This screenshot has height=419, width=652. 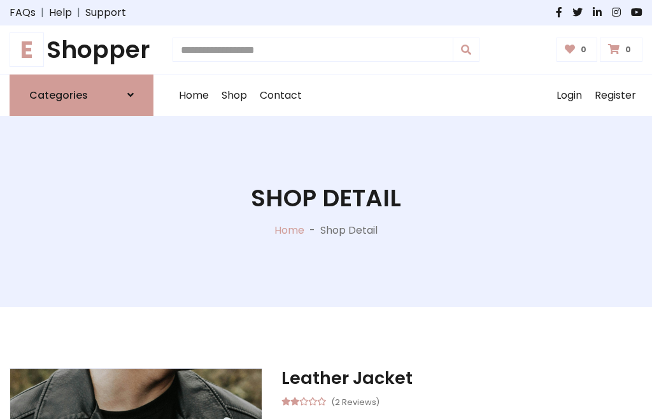 I want to click on p: Shop Detail, so click(x=349, y=231).